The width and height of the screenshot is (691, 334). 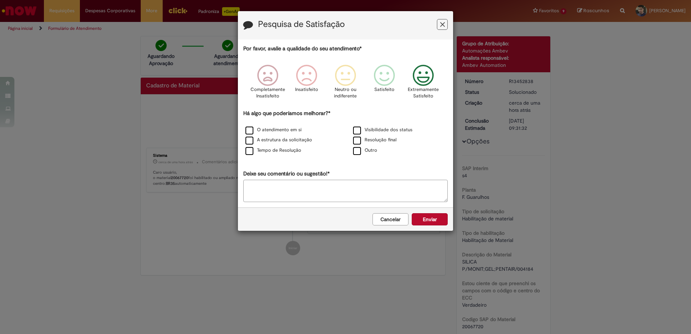 I want to click on label: Resolução final, so click(x=375, y=140).